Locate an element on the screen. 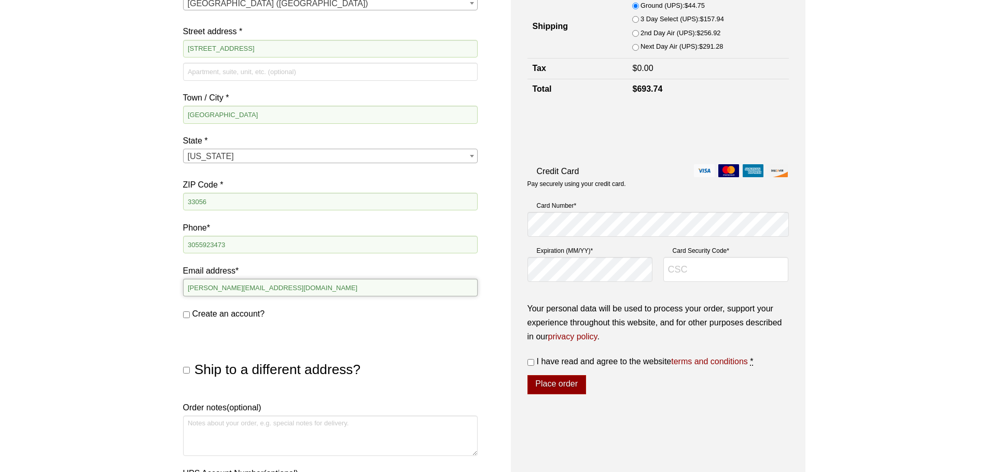  label: State is located at coordinates (330, 141).